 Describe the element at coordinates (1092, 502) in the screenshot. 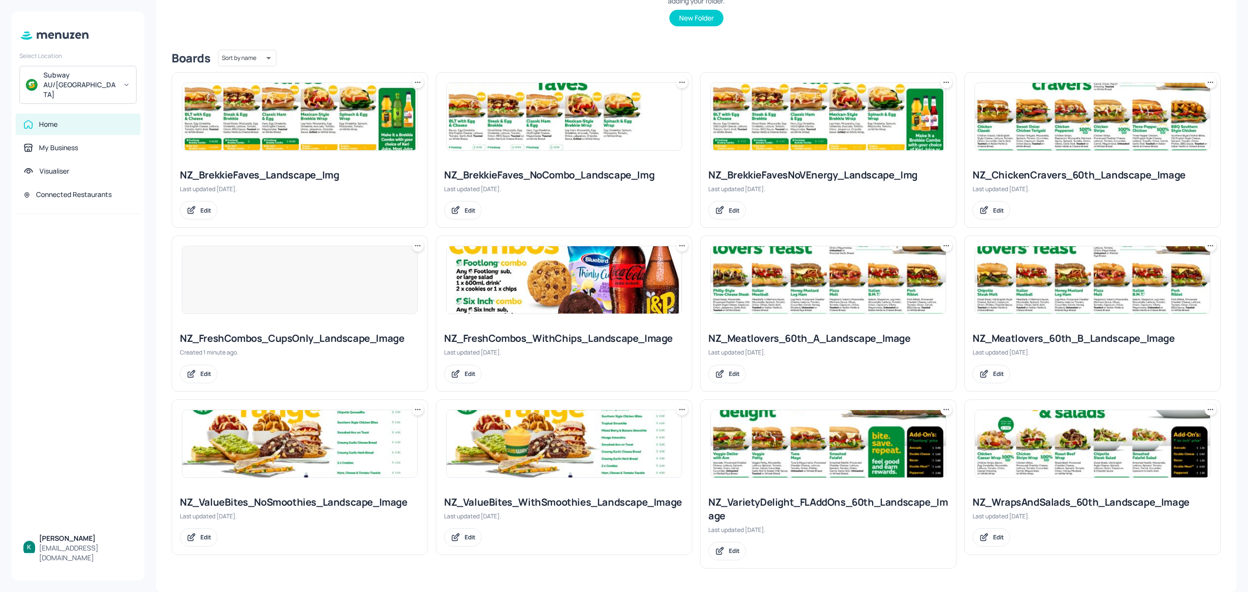

I see `div: NZ_WrapsAndSalads_60th_Landscape_Image` at that location.